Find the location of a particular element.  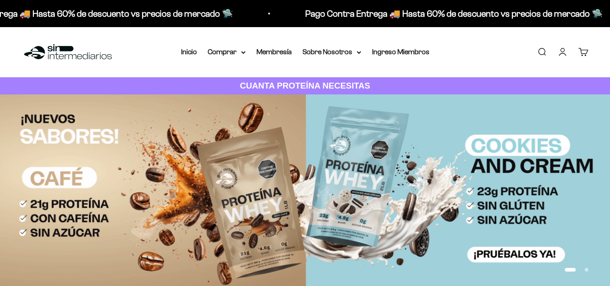

summary: Comprar is located at coordinates (227, 52).